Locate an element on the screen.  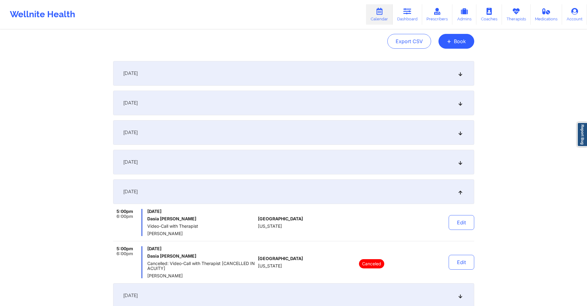
button: Export CSV is located at coordinates (409, 41).